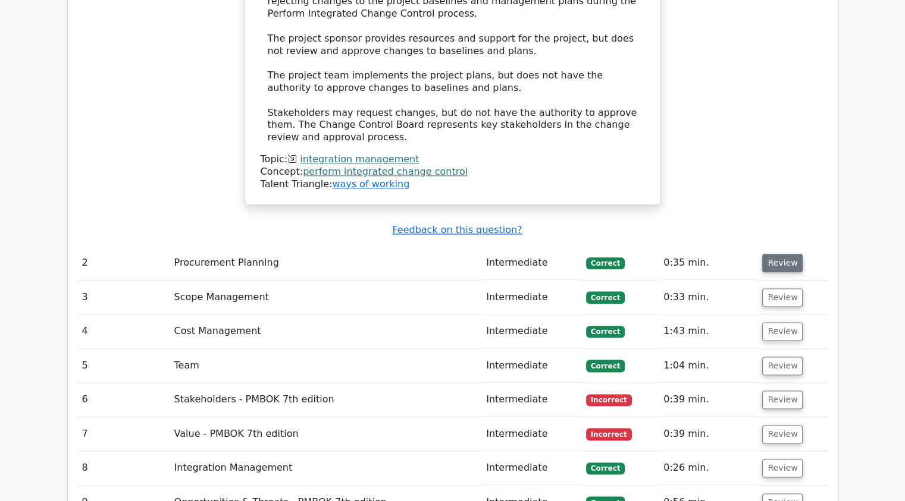  Describe the element at coordinates (453, 172) in the screenshot. I see `div: Concept:` at that location.